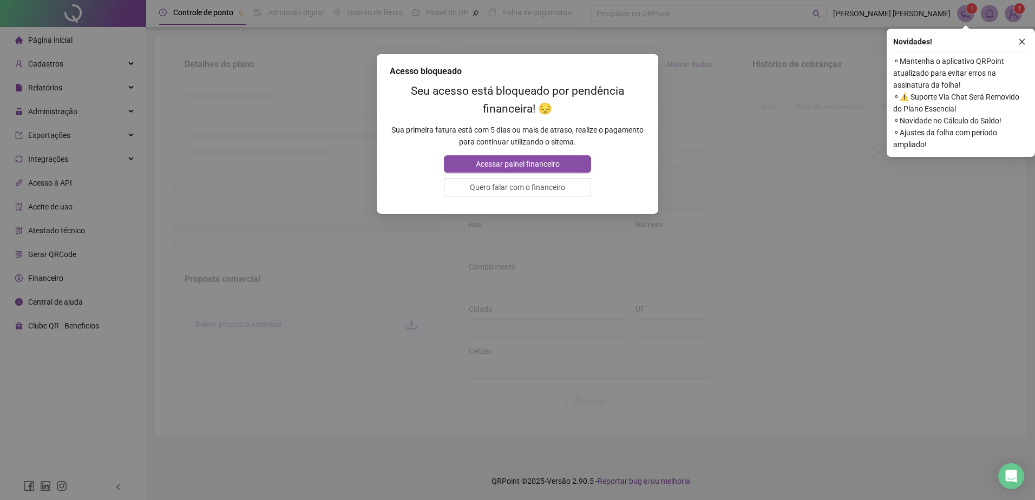 The image size is (1035, 500). I want to click on span: close, so click(1022, 42).